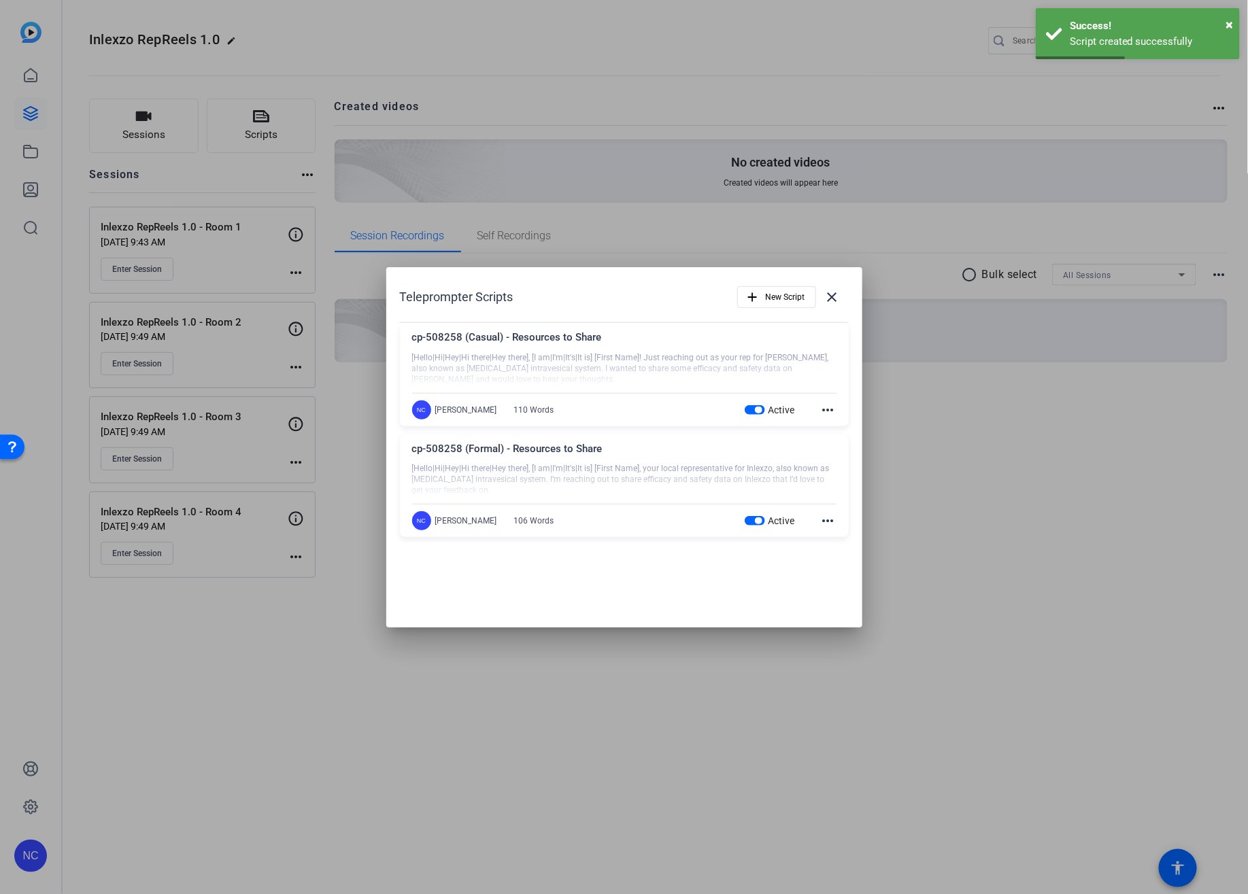 This screenshot has width=1248, height=894. Describe the element at coordinates (534, 410) in the screenshot. I see `div: 110 Words` at that location.